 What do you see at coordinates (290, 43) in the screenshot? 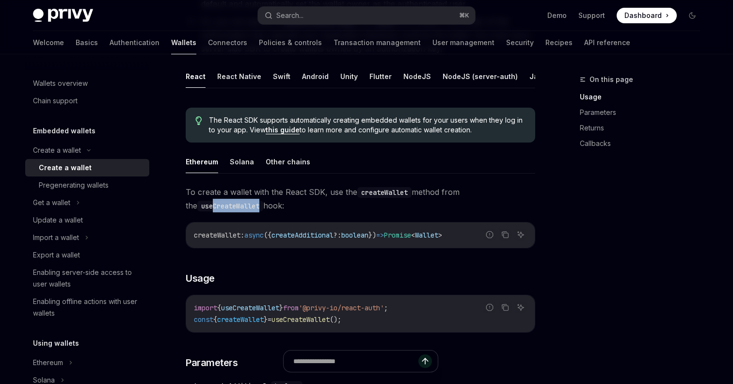
I see `a: Policies & controls` at bounding box center [290, 43].